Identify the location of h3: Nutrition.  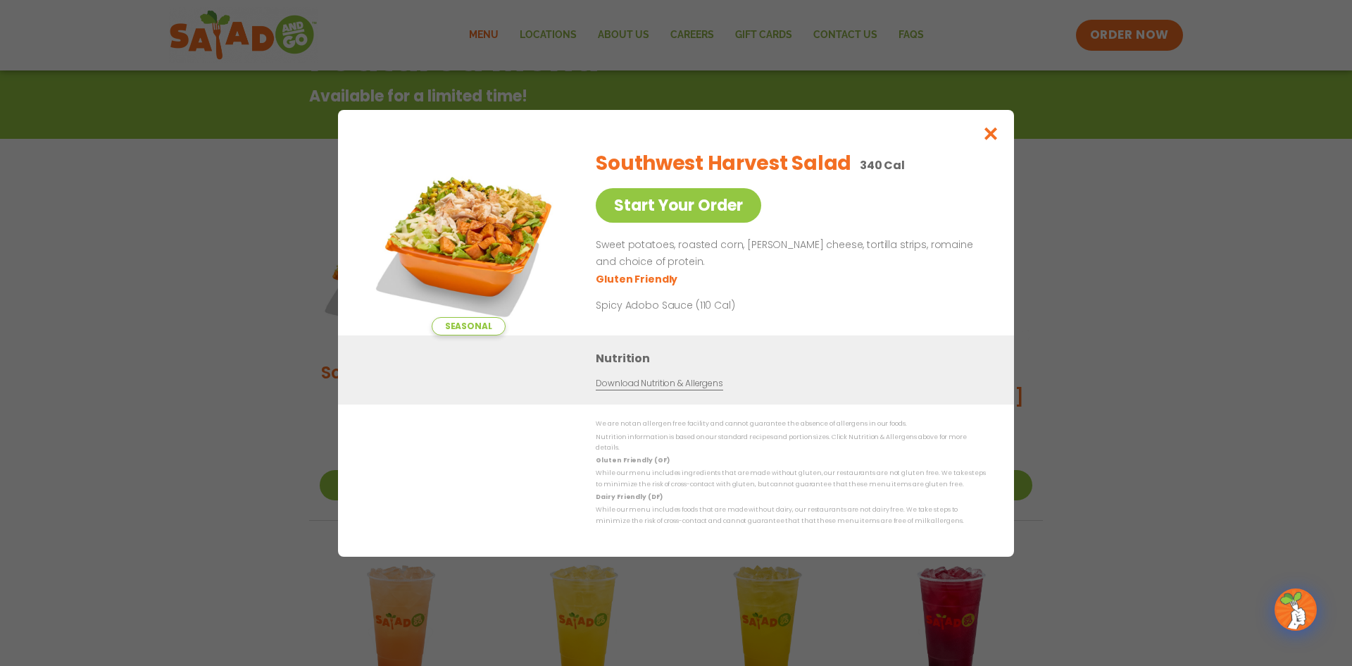
(794, 358).